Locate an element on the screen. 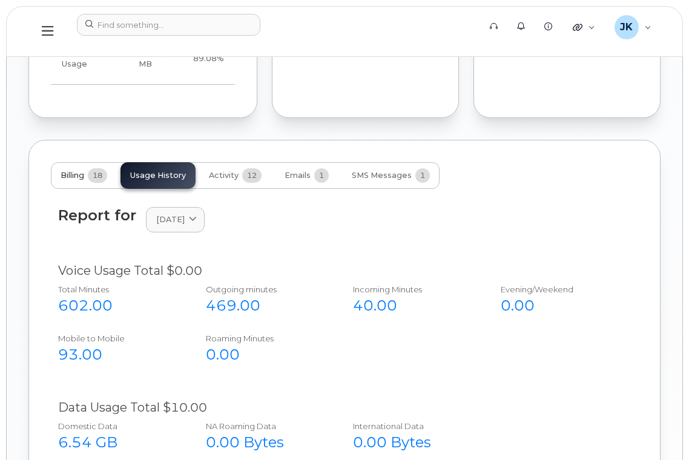  div: Domestic Data is located at coordinates (119, 426).